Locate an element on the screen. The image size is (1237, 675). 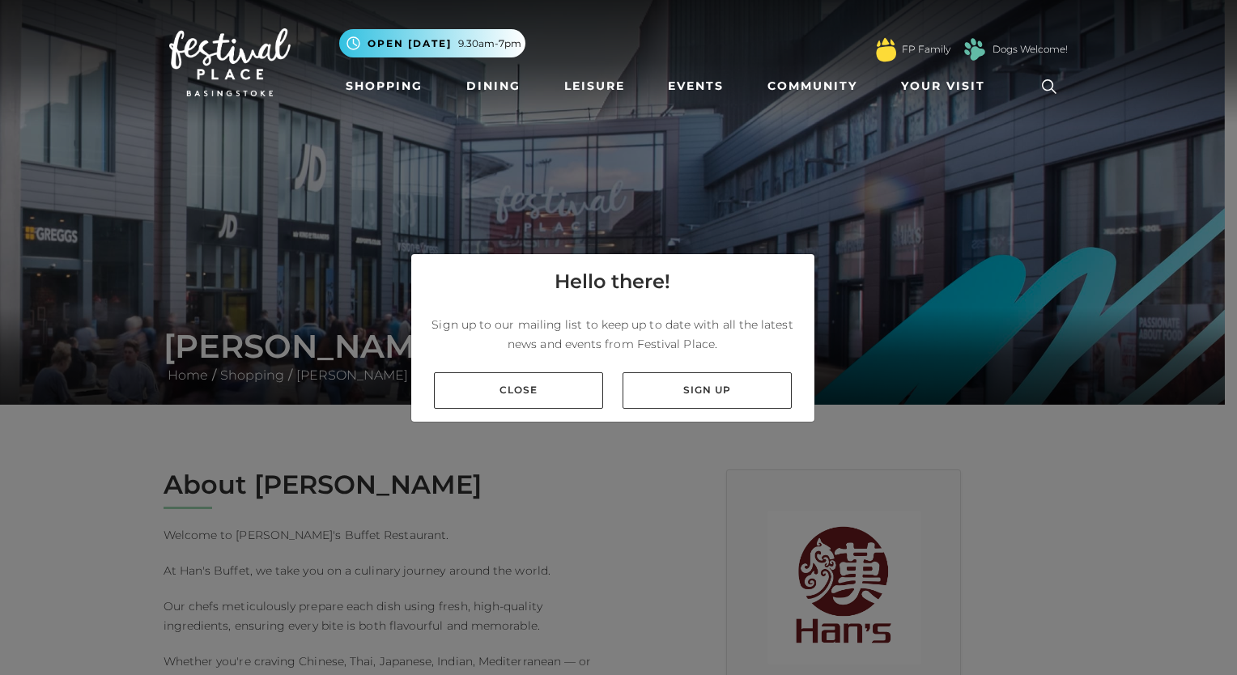
span: Your Visit is located at coordinates (943, 86).